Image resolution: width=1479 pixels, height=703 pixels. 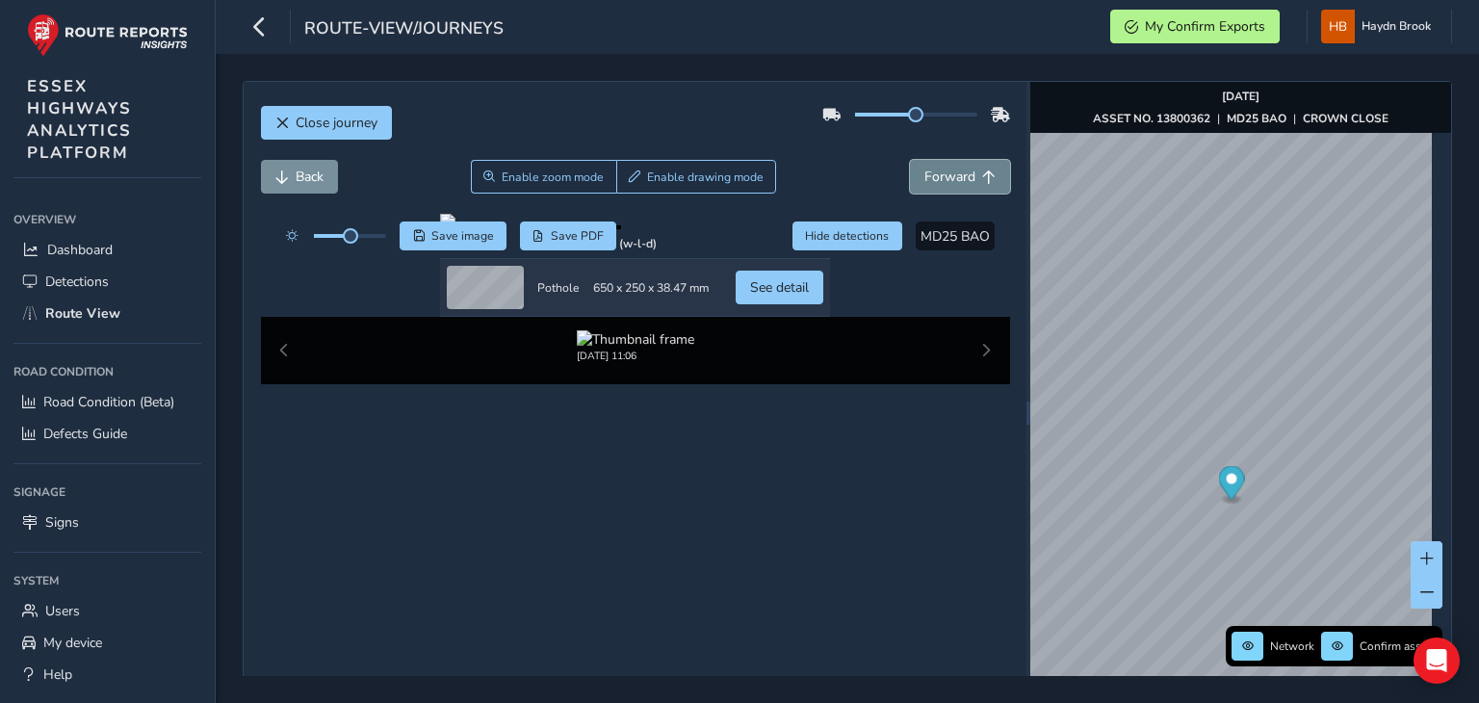 What do you see at coordinates (553, 177) in the screenshot?
I see `span: Enable zoom mode` at bounding box center [553, 177].